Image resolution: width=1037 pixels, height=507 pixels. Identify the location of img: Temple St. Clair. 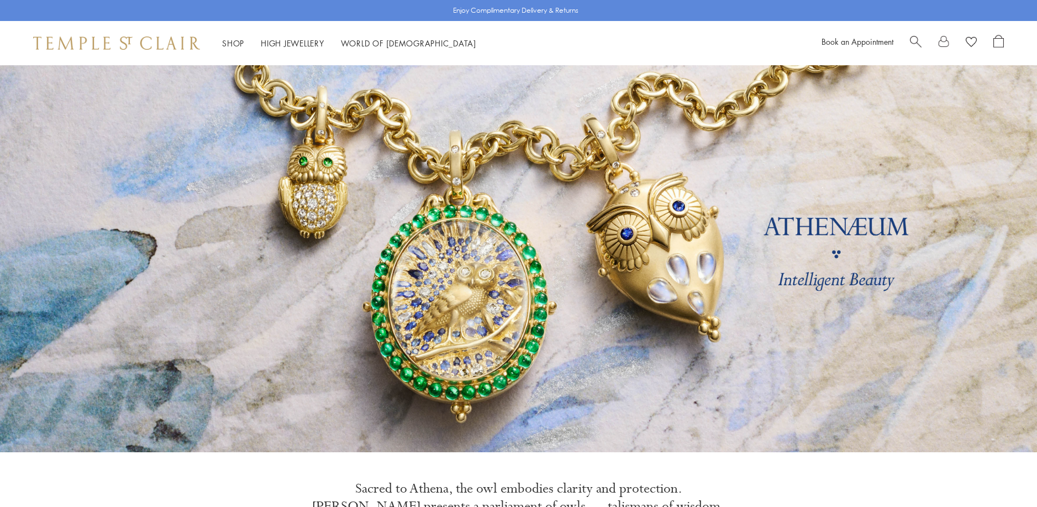
(117, 43).